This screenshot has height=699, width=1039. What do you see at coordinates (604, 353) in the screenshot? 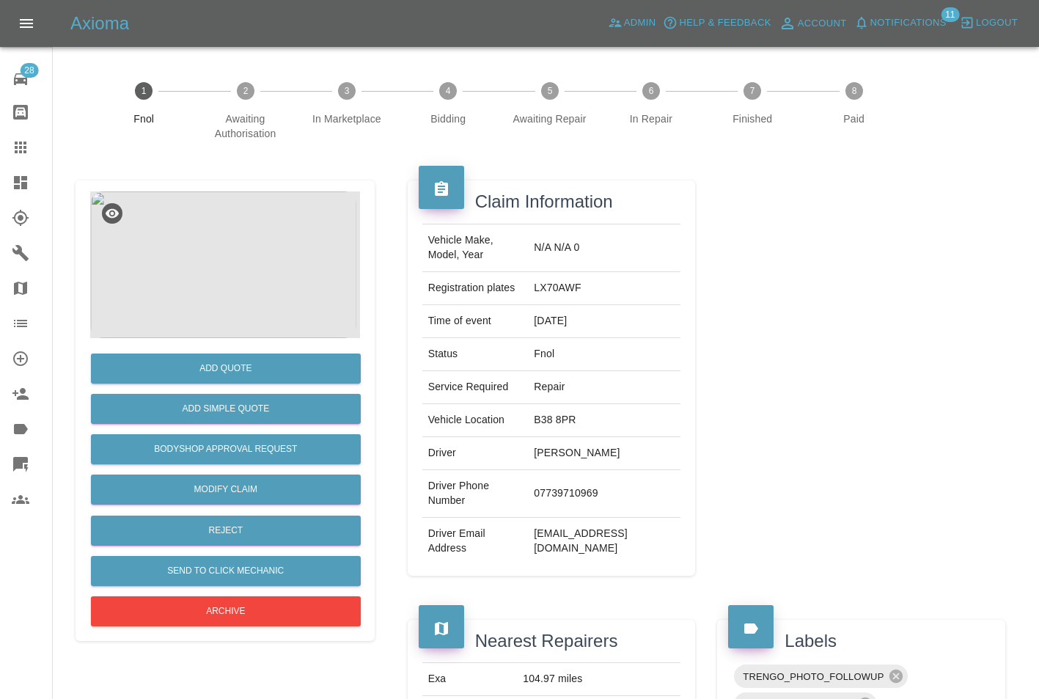
I see `td: Fnol` at bounding box center [604, 353].